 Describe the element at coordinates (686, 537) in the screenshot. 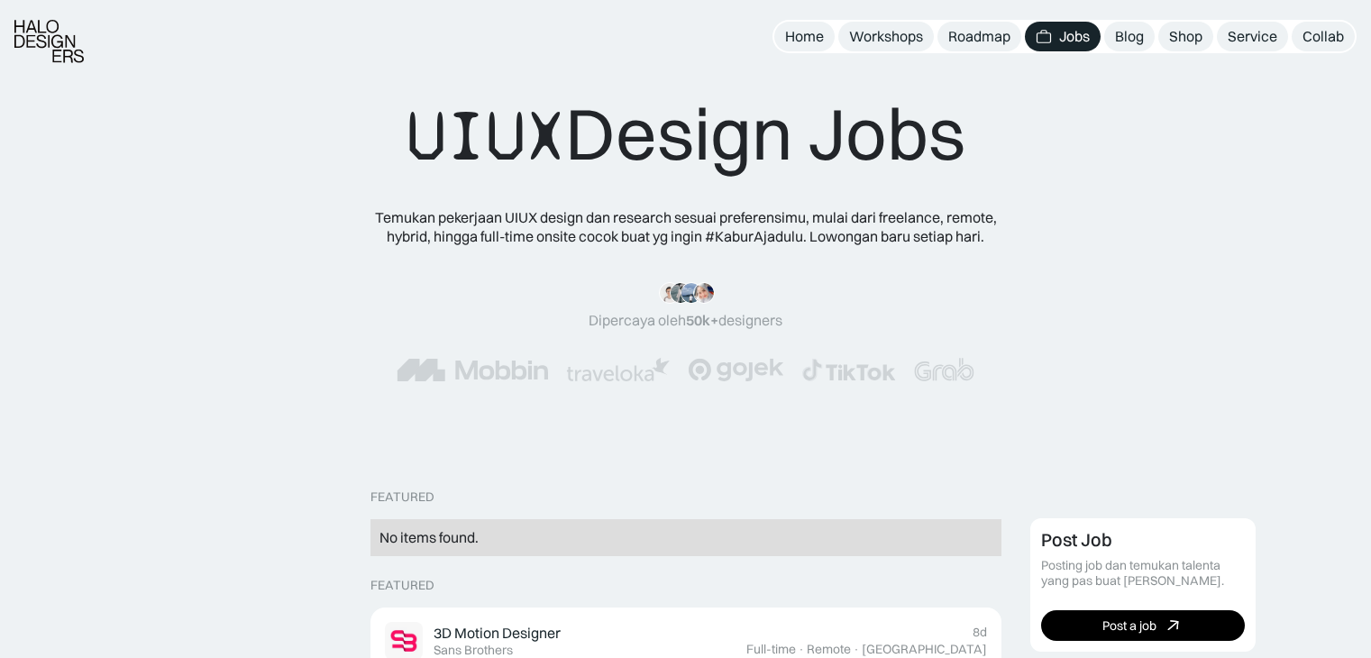

I see `div: No items found.` at that location.